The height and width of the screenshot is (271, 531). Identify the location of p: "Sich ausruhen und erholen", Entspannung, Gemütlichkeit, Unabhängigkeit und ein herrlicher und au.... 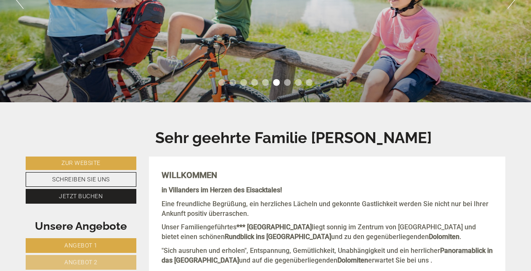
(327, 256).